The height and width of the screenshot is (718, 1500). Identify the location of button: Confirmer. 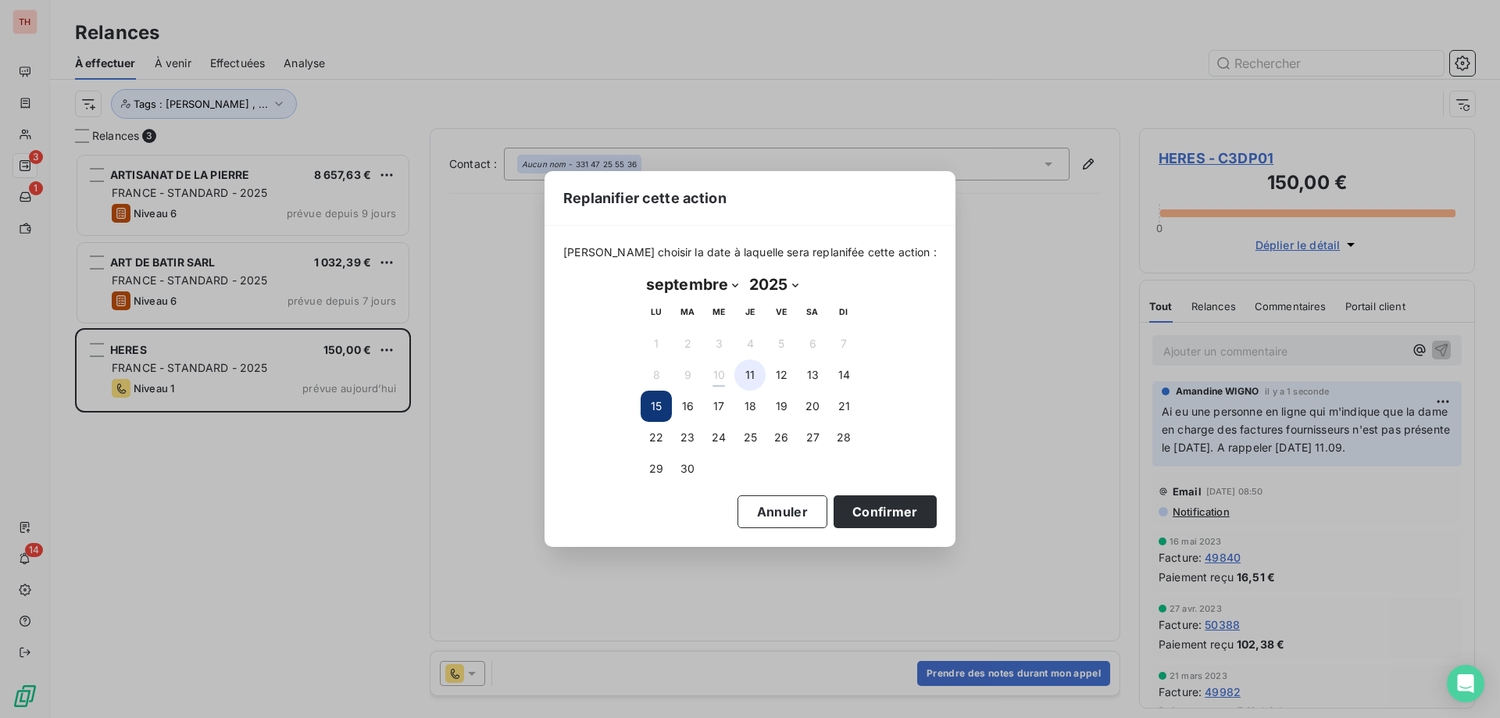
(885, 512).